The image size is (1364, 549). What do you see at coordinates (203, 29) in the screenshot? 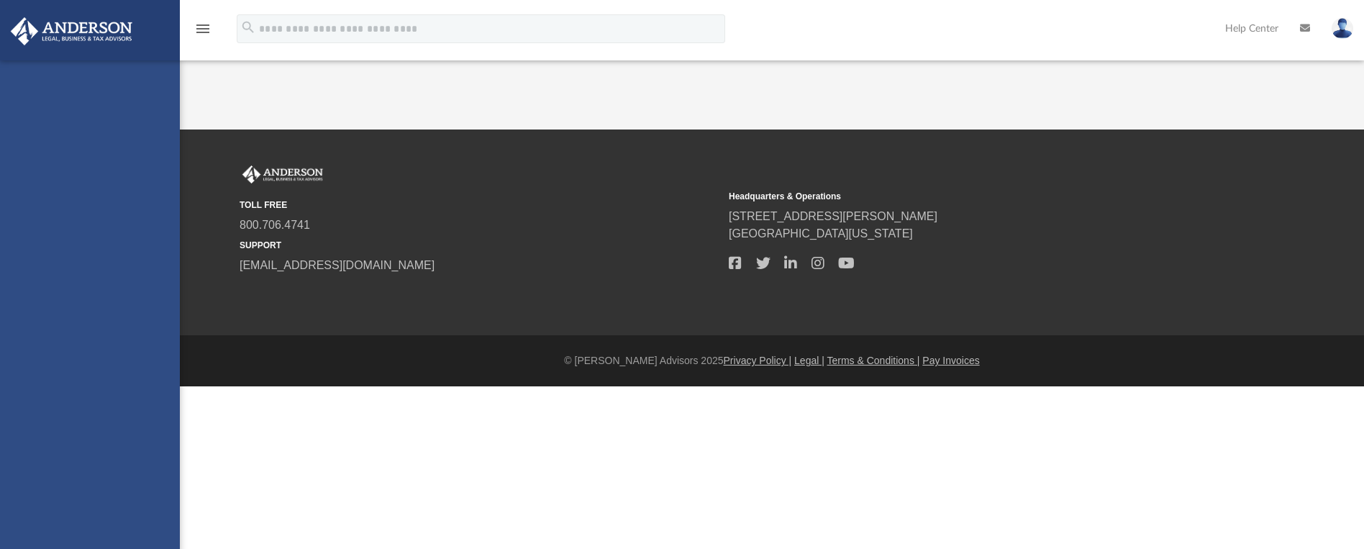
I see `i: menu` at bounding box center [203, 29].